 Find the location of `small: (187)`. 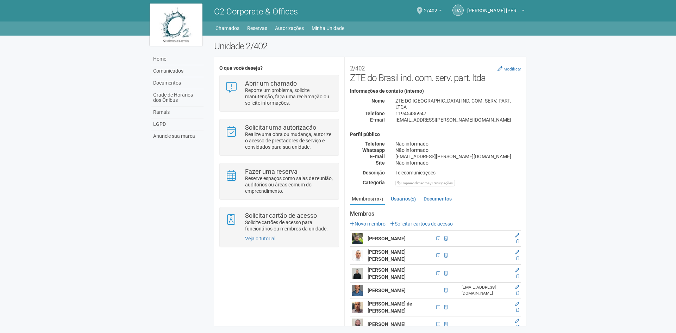

small: (187) is located at coordinates (378, 199).